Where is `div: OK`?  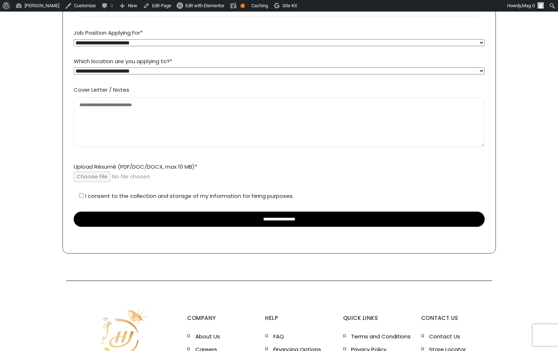
div: OK is located at coordinates (243, 6).